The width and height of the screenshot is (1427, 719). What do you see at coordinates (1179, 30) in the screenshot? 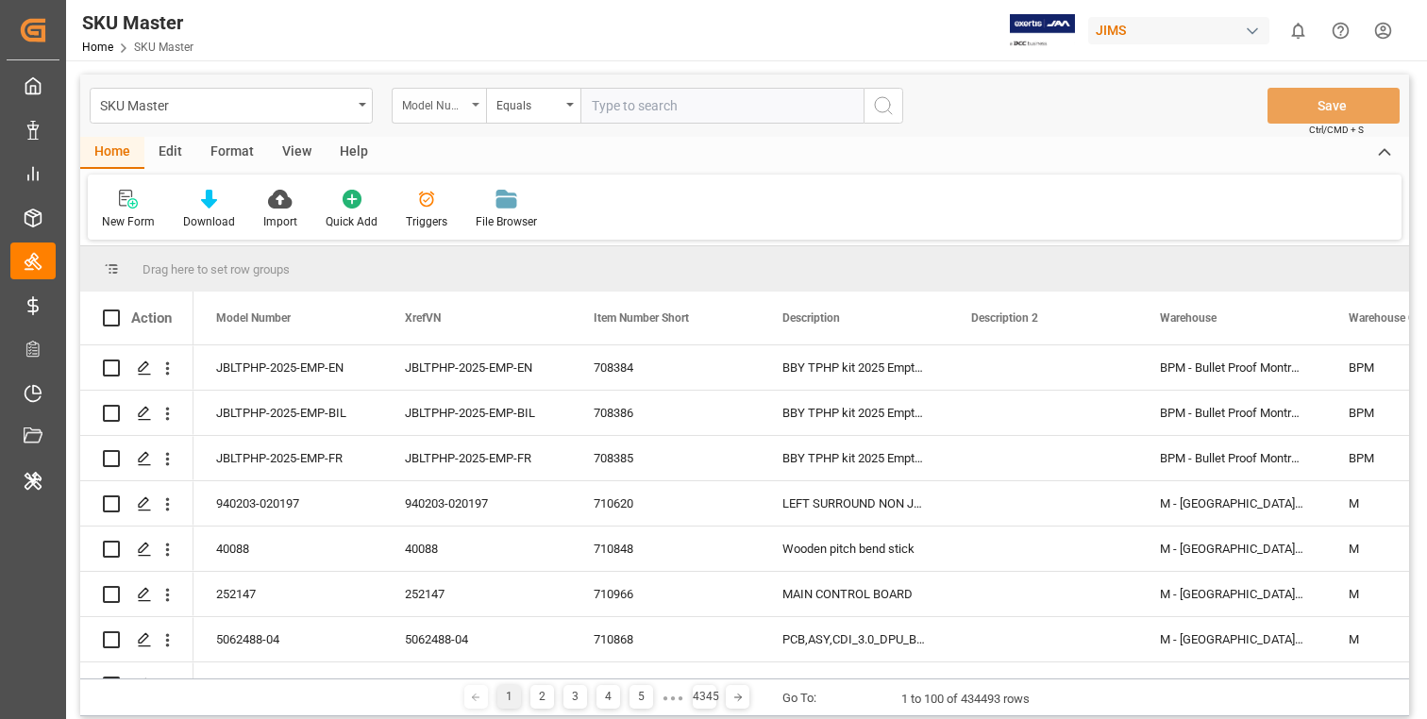
I see `div: JIMS` at bounding box center [1179, 30].